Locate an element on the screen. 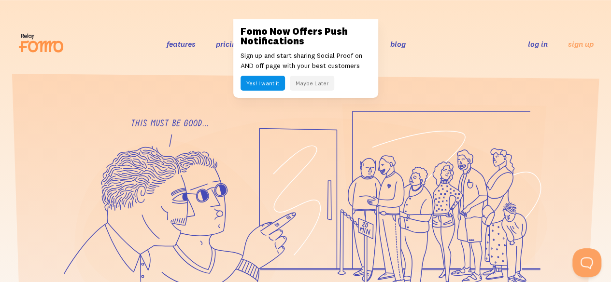 The height and width of the screenshot is (282, 611). a: log in is located at coordinates (537, 44).